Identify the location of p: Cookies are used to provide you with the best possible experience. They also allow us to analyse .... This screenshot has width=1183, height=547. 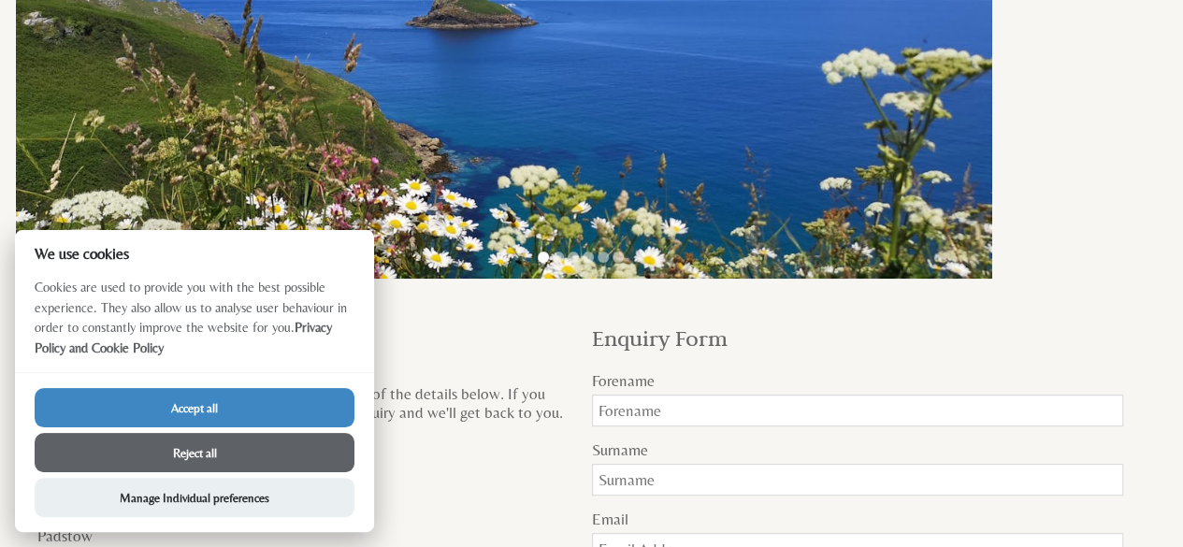
(195, 325).